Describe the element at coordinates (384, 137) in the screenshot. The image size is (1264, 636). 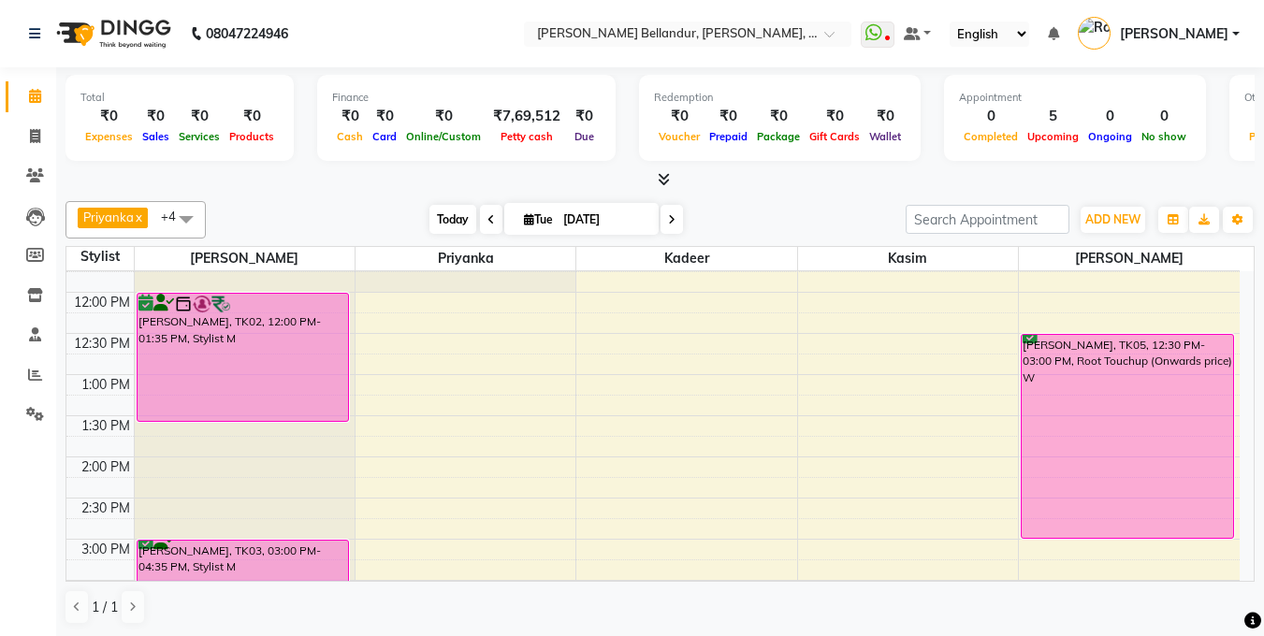
I see `span: Card` at that location.